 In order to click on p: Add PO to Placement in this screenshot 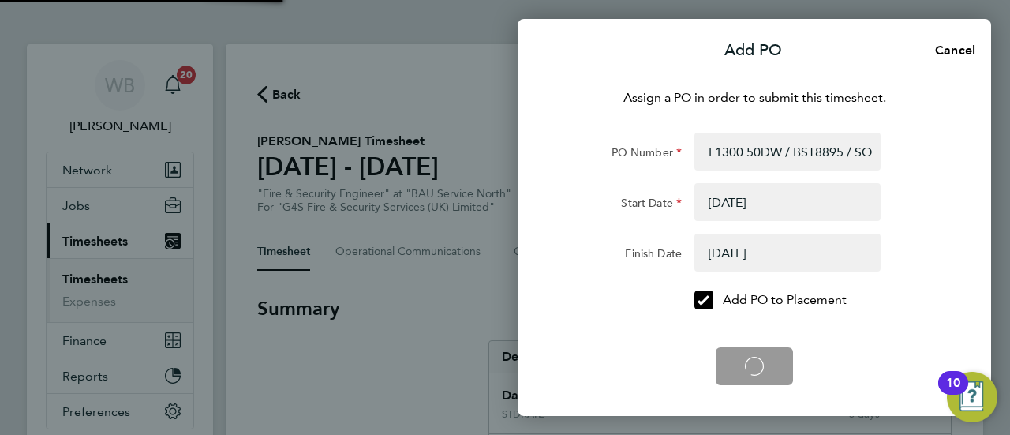, I will do `click(784, 300)`.